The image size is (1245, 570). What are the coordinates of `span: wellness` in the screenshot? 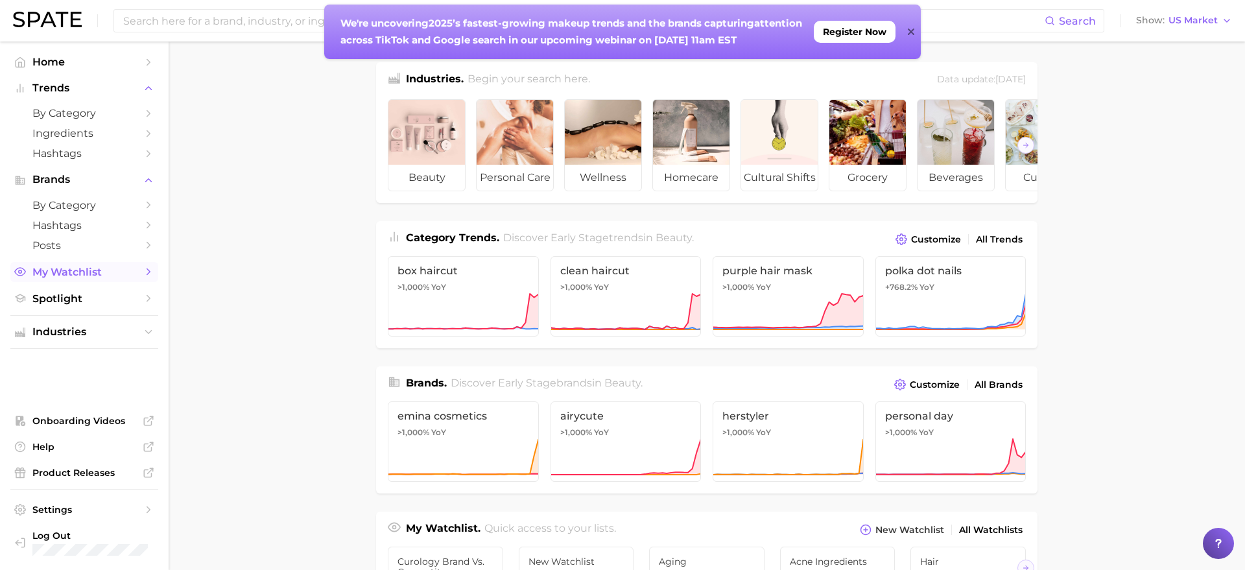 It's located at (603, 178).